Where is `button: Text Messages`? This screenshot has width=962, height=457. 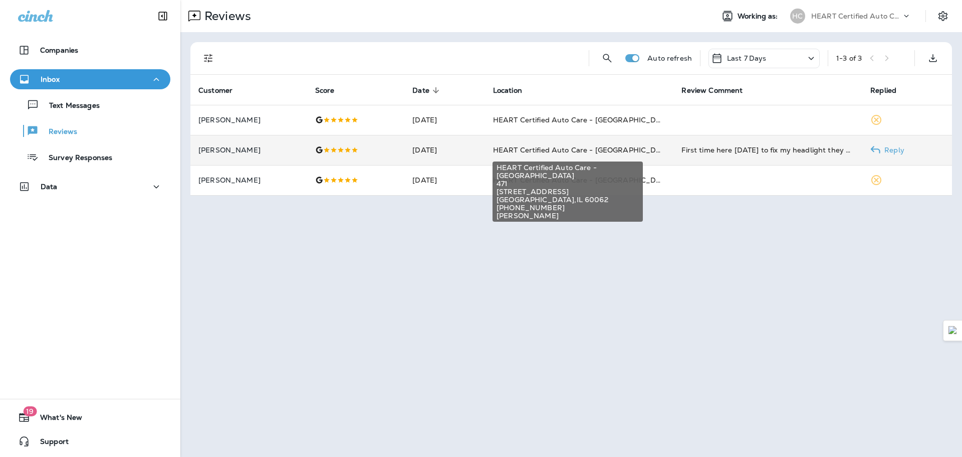 button: Text Messages is located at coordinates (90, 105).